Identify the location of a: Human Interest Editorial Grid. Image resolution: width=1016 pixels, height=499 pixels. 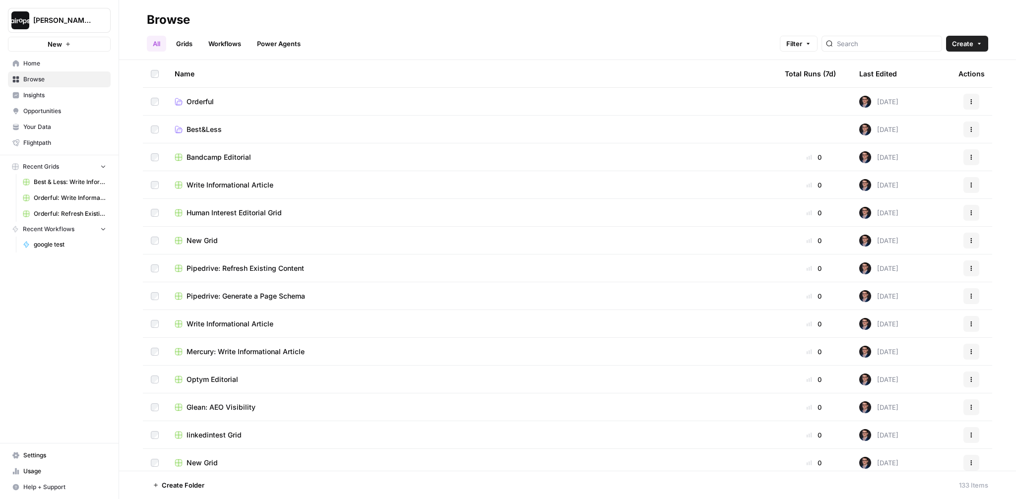
(472, 213).